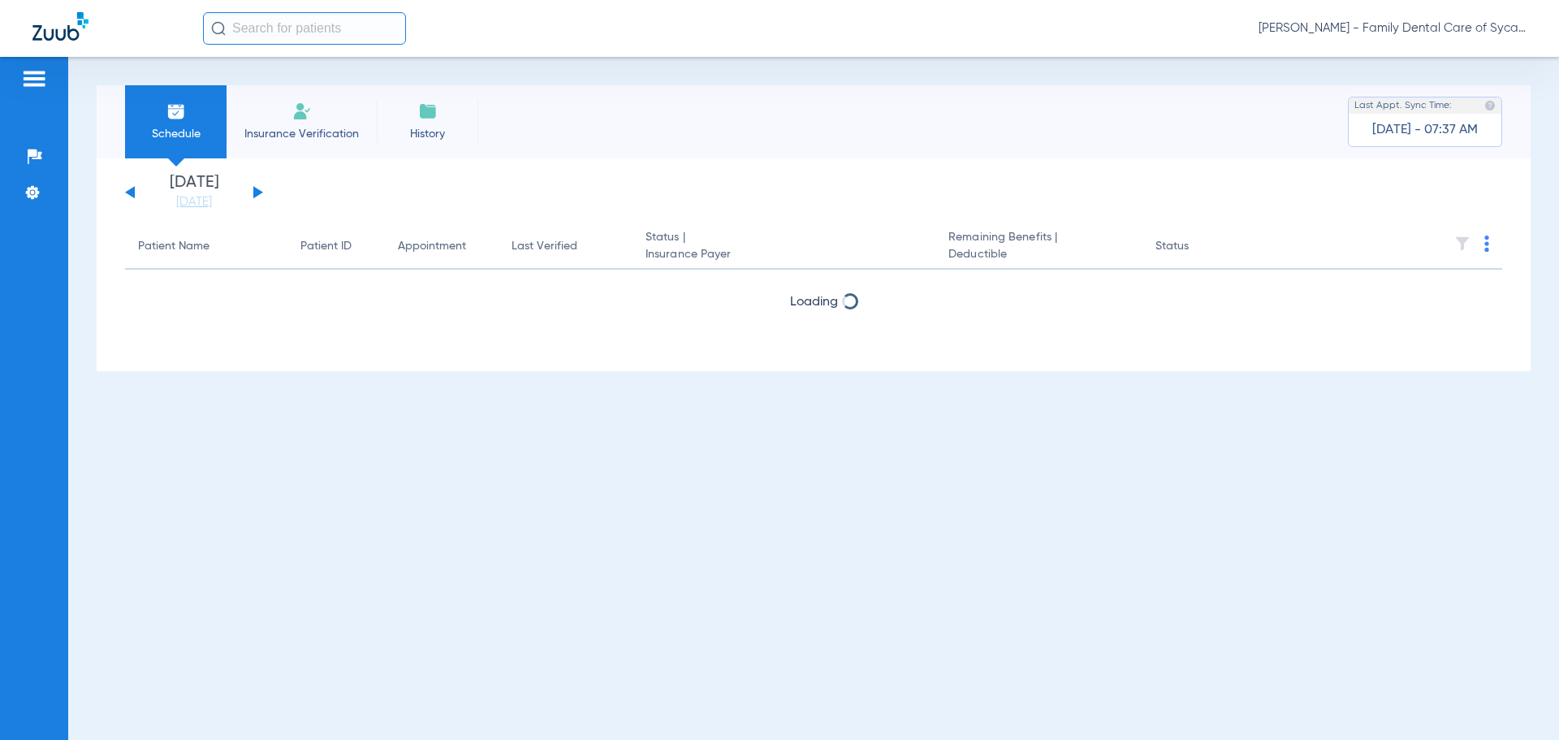  Describe the element at coordinates (784, 254) in the screenshot. I see `span: Insurance Payer` at that location.